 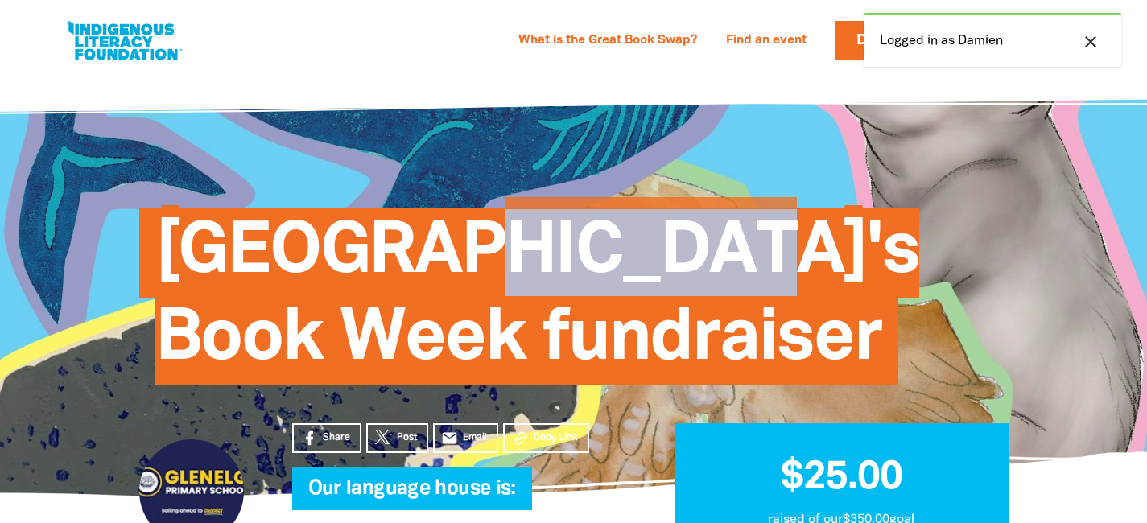 I want to click on span: Post, so click(x=406, y=438).